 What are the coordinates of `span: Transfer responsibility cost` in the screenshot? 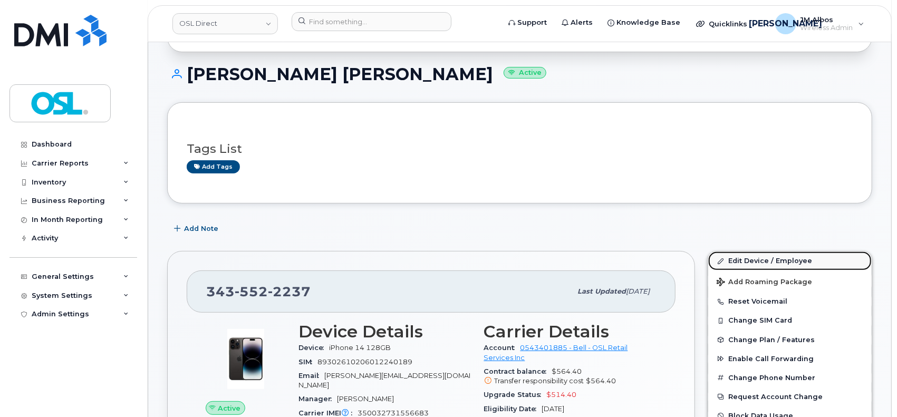 It's located at (540, 381).